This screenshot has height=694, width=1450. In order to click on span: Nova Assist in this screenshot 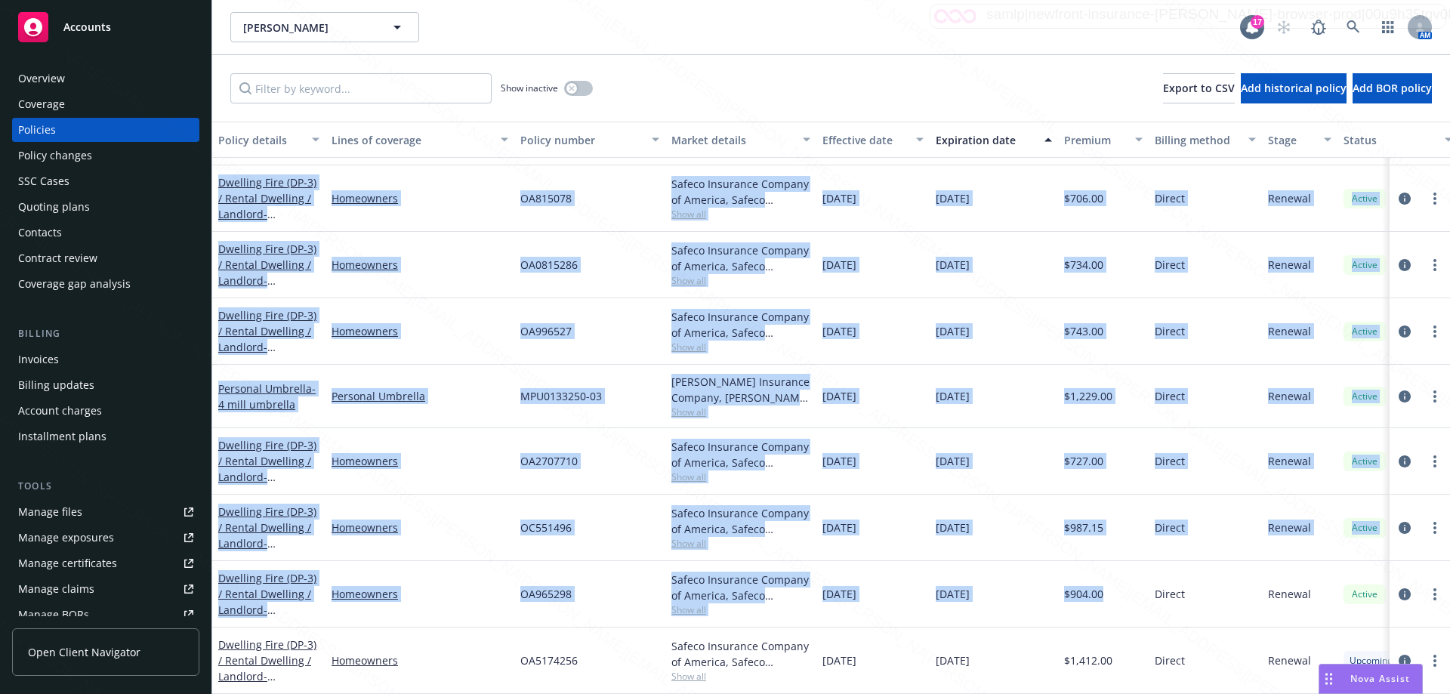, I will do `click(1380, 678)`.